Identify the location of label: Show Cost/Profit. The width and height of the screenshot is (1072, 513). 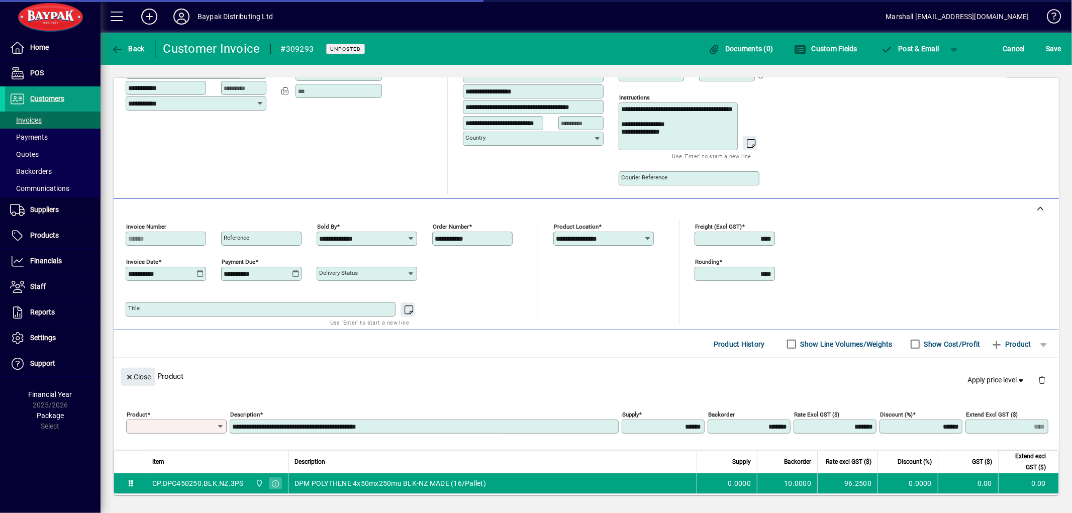
(951, 344).